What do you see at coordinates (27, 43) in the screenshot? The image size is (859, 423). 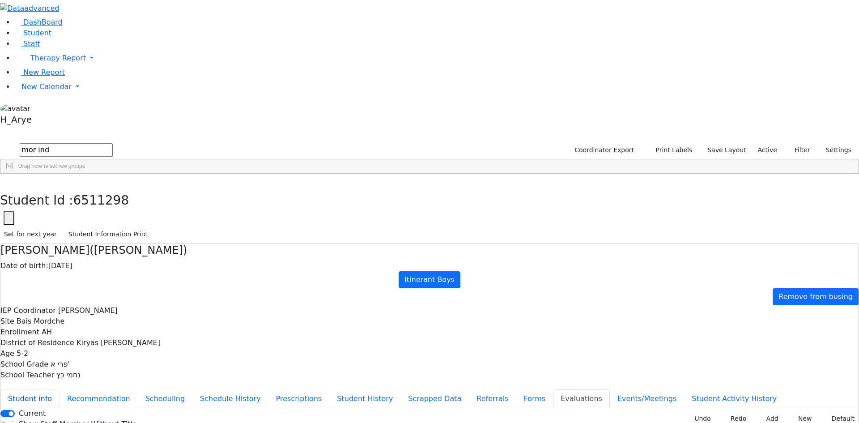 I see `a: Staff` at bounding box center [27, 43].